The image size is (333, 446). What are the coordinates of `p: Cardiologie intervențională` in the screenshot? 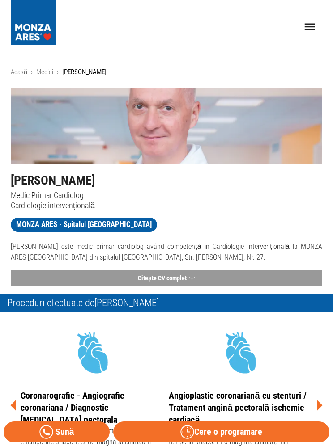 It's located at (166, 205).